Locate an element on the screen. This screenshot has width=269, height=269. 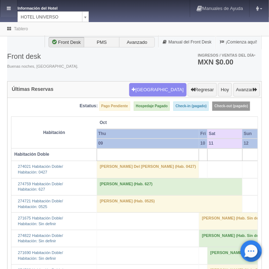
a: HOTEL UNIVERSO is located at coordinates (53, 17).